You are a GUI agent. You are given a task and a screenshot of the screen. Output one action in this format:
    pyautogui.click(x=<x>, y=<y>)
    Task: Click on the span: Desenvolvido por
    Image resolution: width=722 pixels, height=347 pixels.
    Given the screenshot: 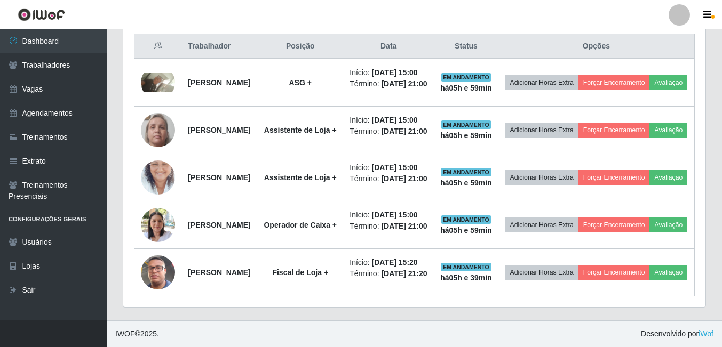 What is the action you would take?
    pyautogui.click(x=677, y=334)
    